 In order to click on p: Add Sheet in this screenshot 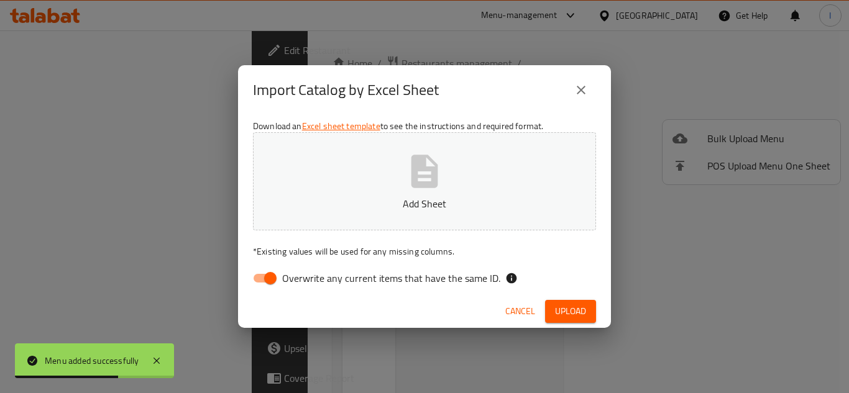, I will do `click(424, 204)`.